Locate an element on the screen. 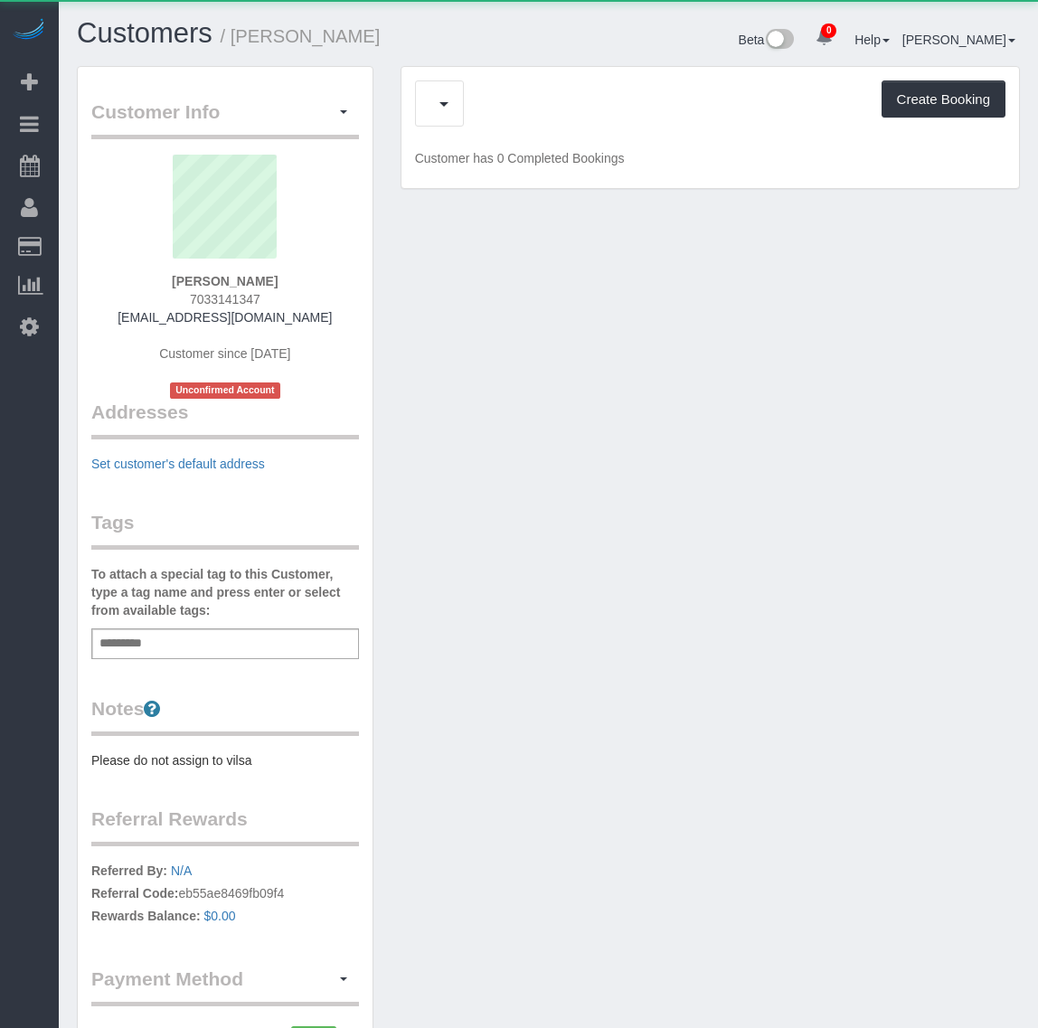 The width and height of the screenshot is (1038, 1028). pre: Please do not assign to vilsa is located at coordinates (225, 760).